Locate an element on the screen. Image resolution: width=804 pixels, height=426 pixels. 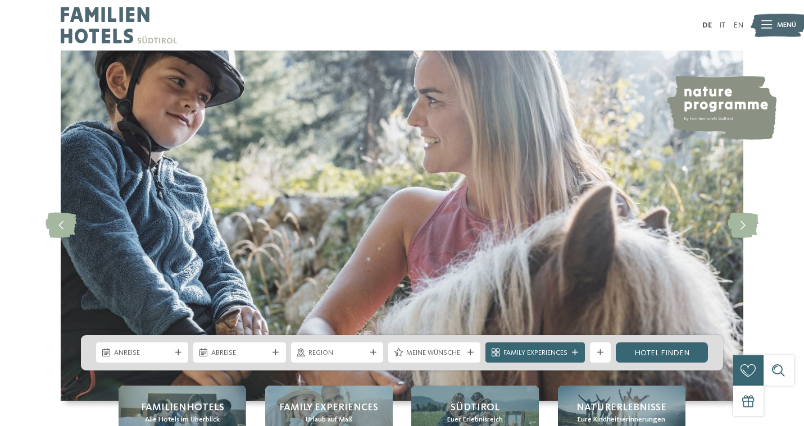
span: Südtirol is located at coordinates (475, 408).